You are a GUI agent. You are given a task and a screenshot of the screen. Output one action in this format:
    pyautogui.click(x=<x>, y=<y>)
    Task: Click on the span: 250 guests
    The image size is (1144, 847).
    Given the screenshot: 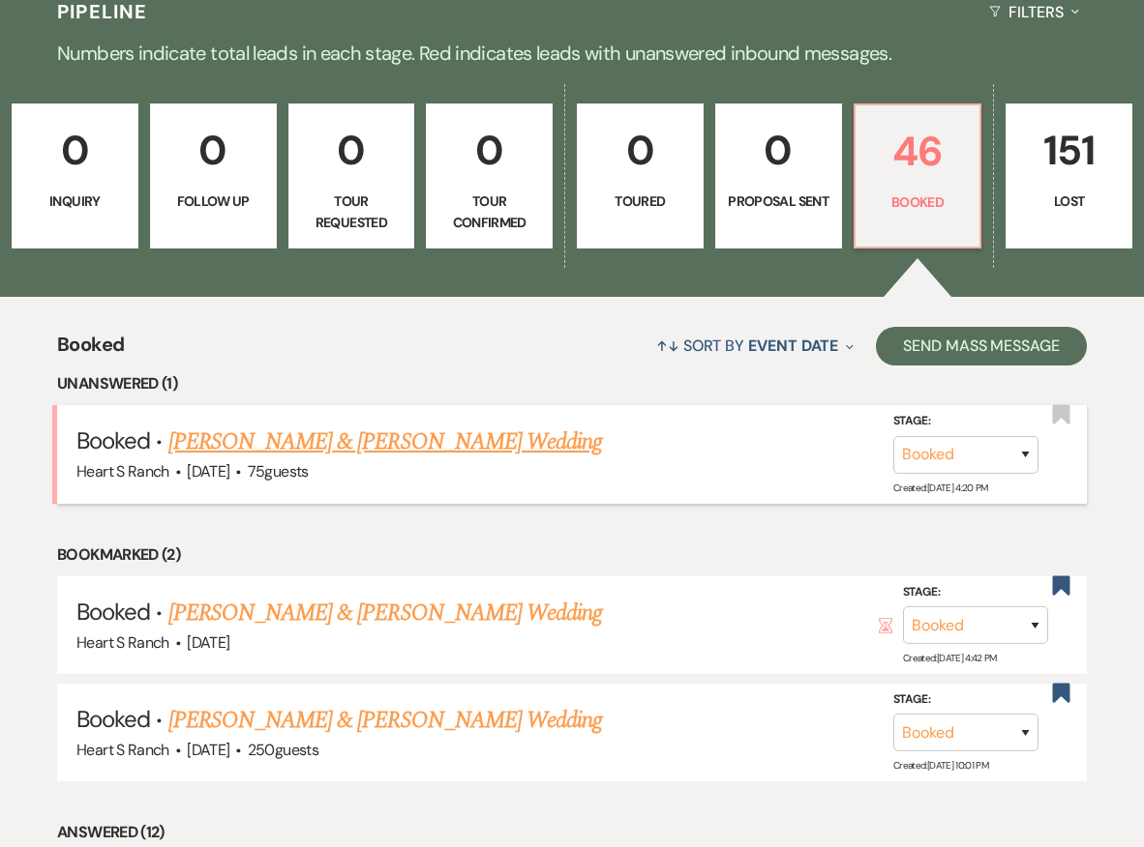 What is the action you would take?
    pyautogui.click(x=282, y=750)
    